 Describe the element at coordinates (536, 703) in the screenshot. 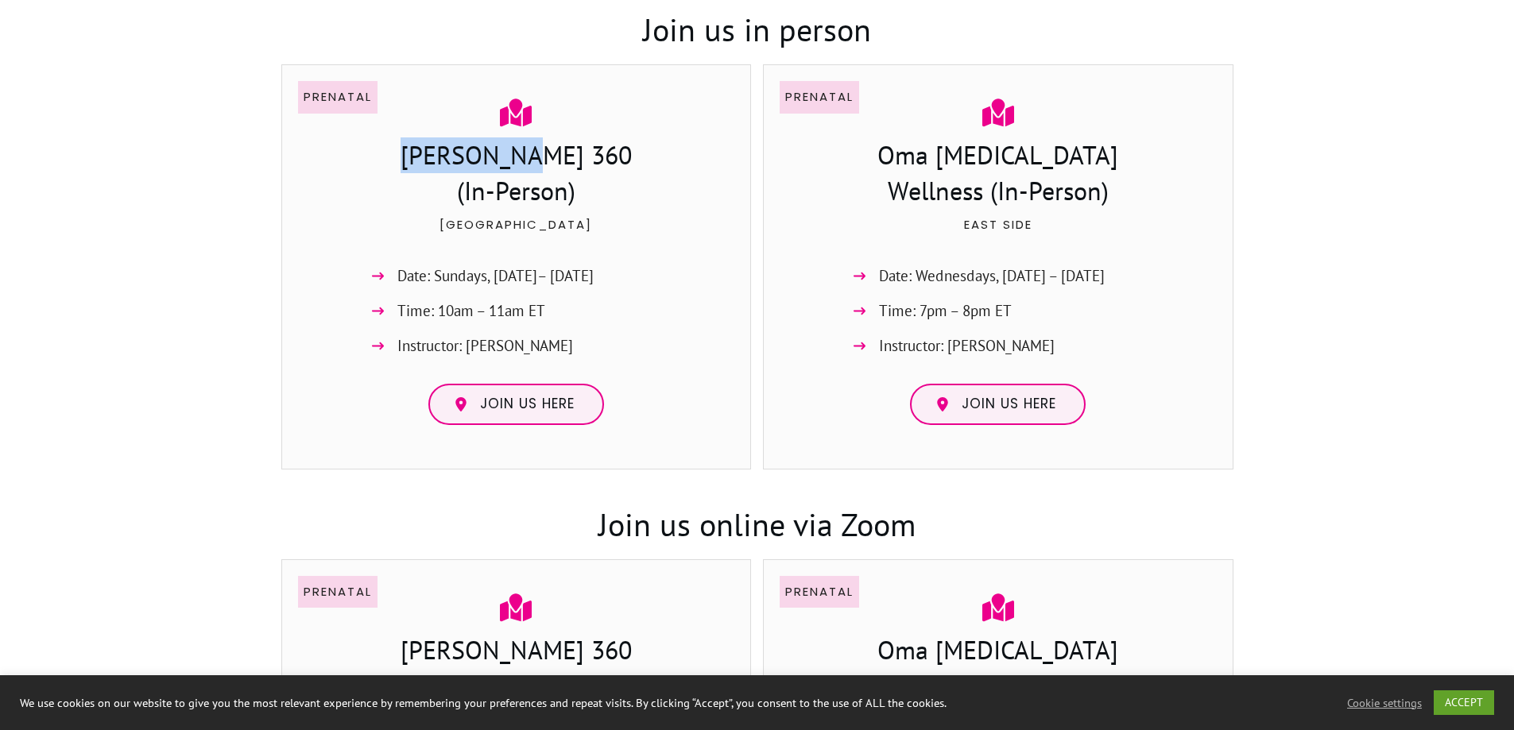

I see `div: We use cookies on our website to give you the most relevant experience by remembering your prefer...` at that location.